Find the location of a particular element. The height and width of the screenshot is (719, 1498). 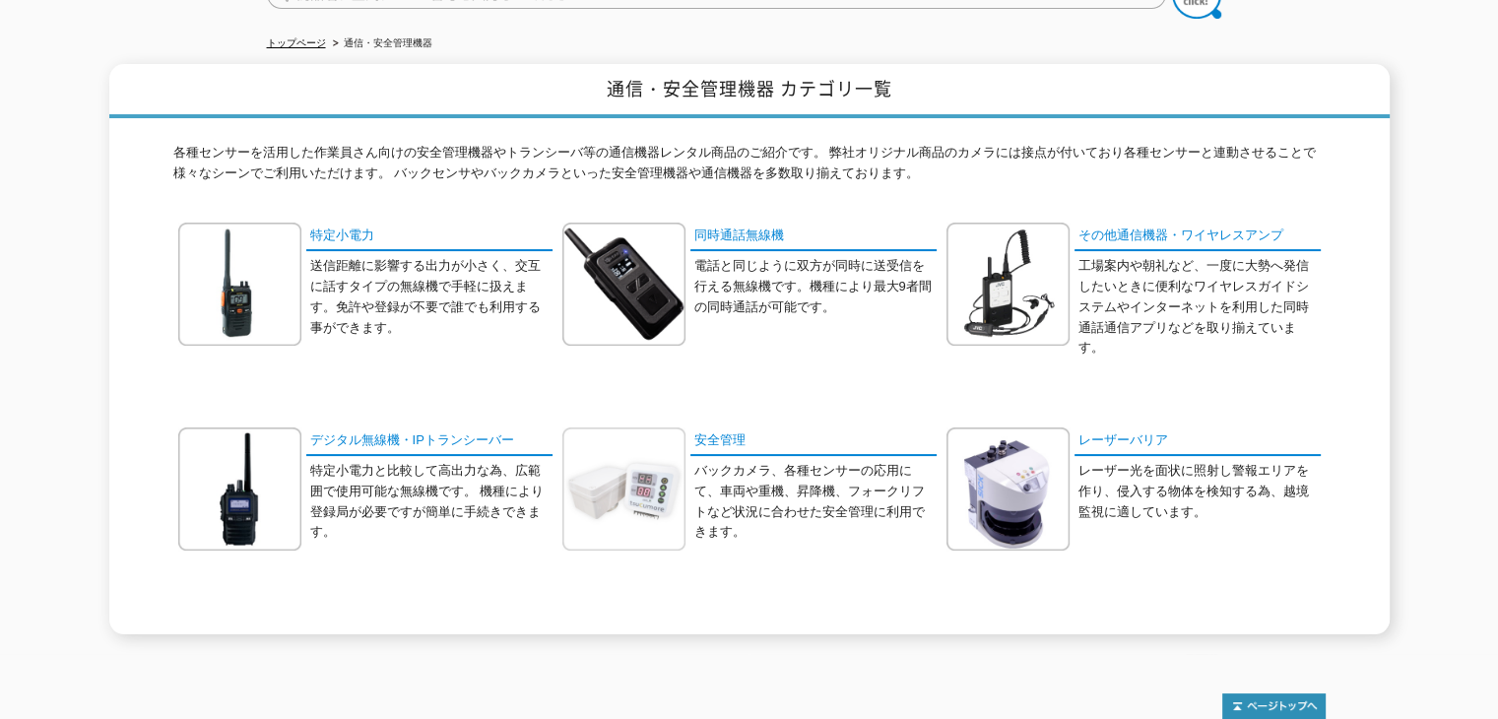

a: その他通信機器・ワイヤレスアンプ is located at coordinates (1198, 236).